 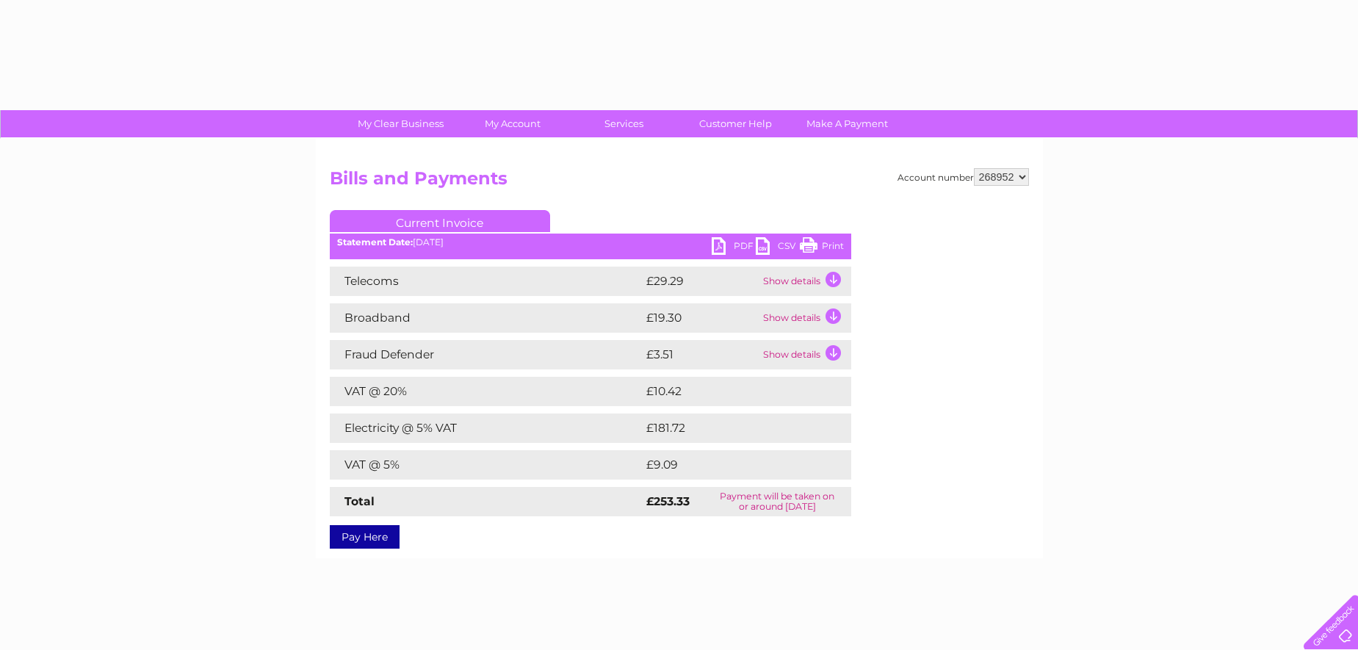 What do you see at coordinates (486, 465) in the screenshot?
I see `td: VAT @ 5%` at bounding box center [486, 465].